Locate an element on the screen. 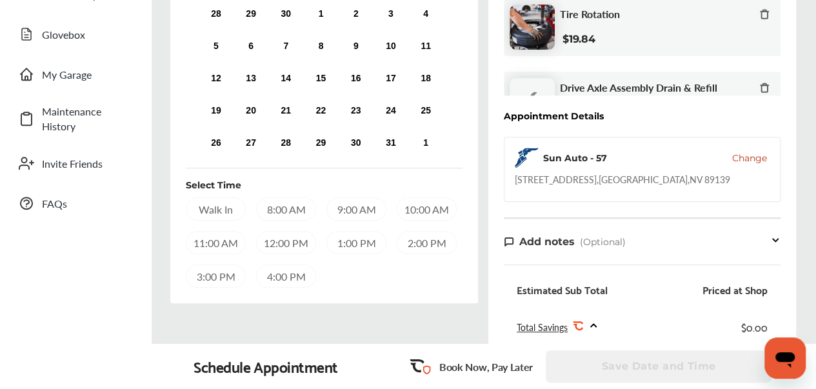 The image size is (816, 389). div: Choose Monday, October 13th, 2025 is located at coordinates (251, 79).